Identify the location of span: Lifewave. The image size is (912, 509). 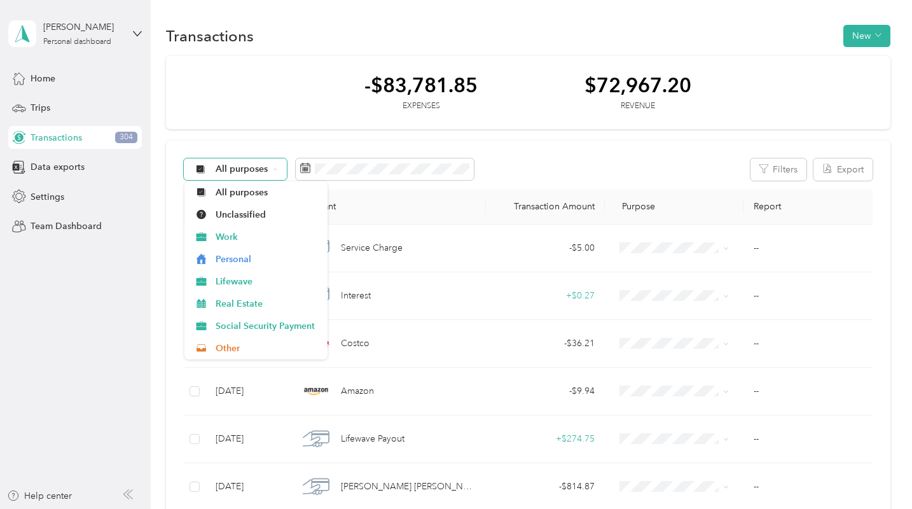
(267, 281).